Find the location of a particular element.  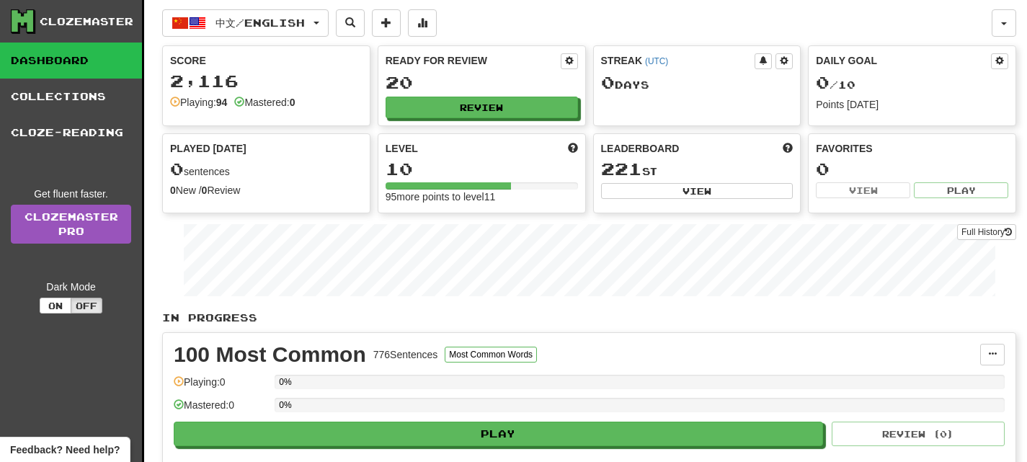

div: Get fluent faster. is located at coordinates (71, 194).